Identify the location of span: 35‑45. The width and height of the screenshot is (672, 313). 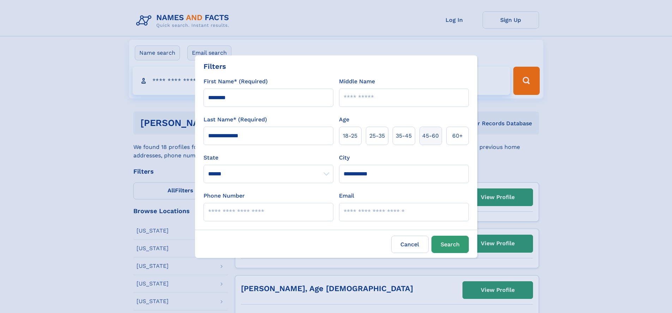
(403, 136).